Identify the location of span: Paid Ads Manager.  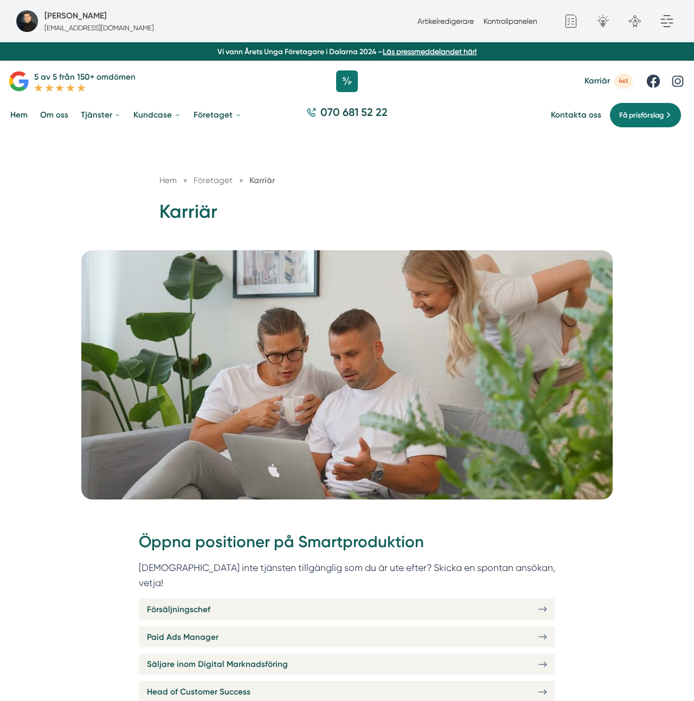
(183, 637).